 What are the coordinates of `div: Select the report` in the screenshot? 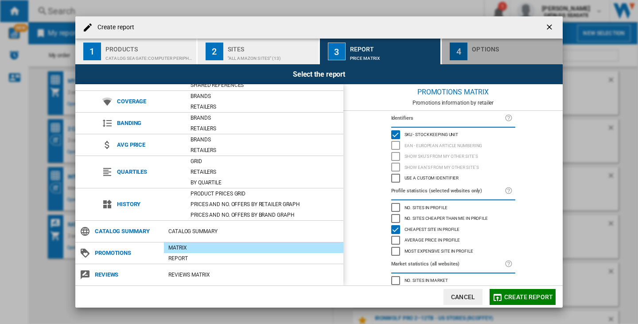 It's located at (319, 74).